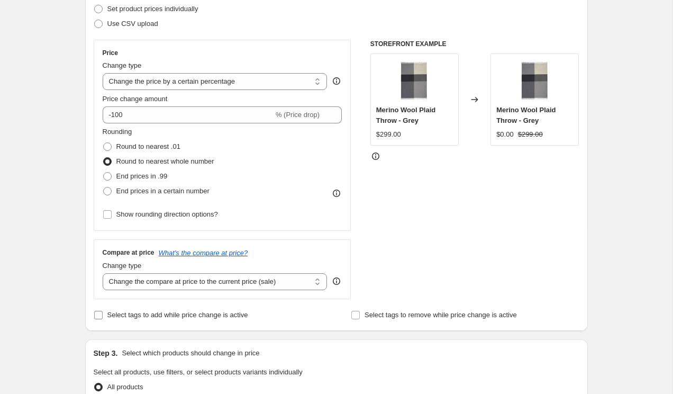 This screenshot has width=673, height=394. Describe the element at coordinates (167, 214) in the screenshot. I see `span: Show rounding direction options?` at that location.